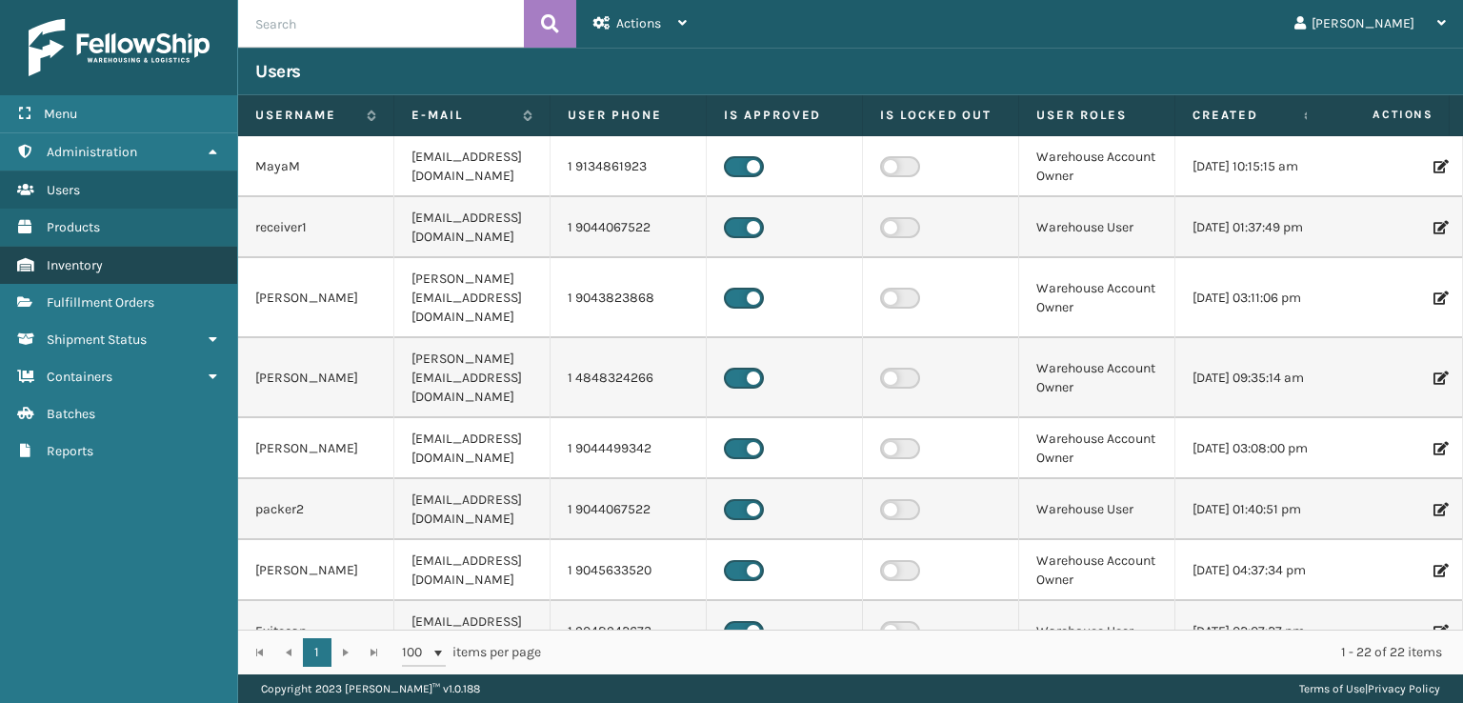  Describe the element at coordinates (73, 227) in the screenshot. I see `span: Products` at that location.